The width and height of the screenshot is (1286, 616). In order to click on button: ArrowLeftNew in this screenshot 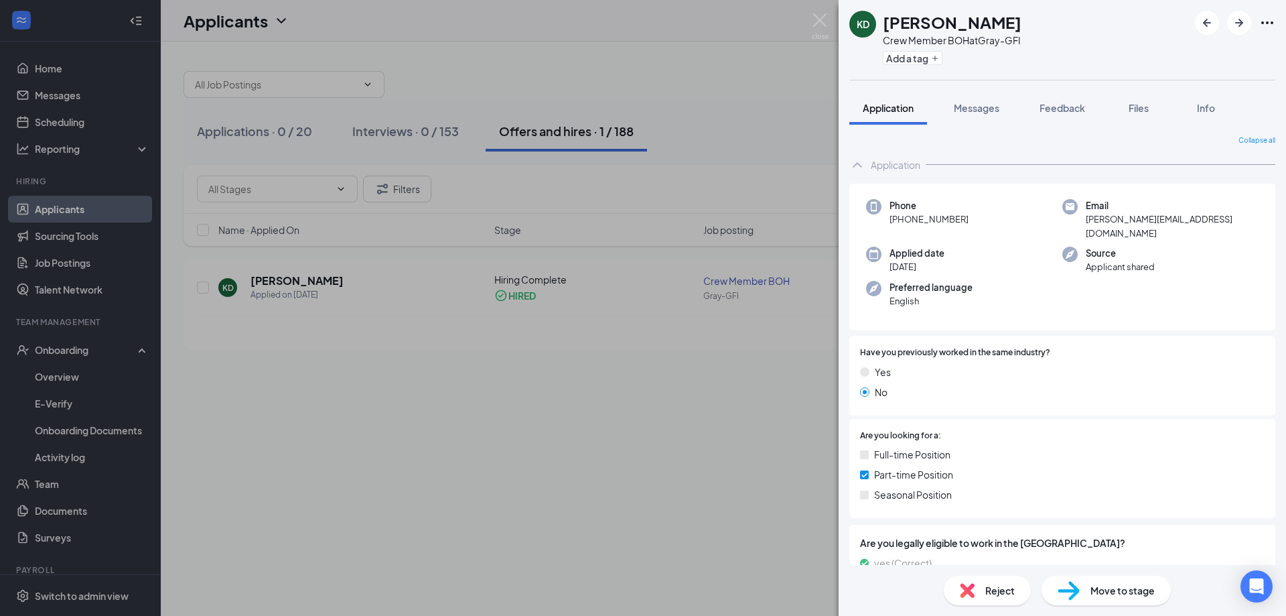, I will do `click(1207, 23)`.